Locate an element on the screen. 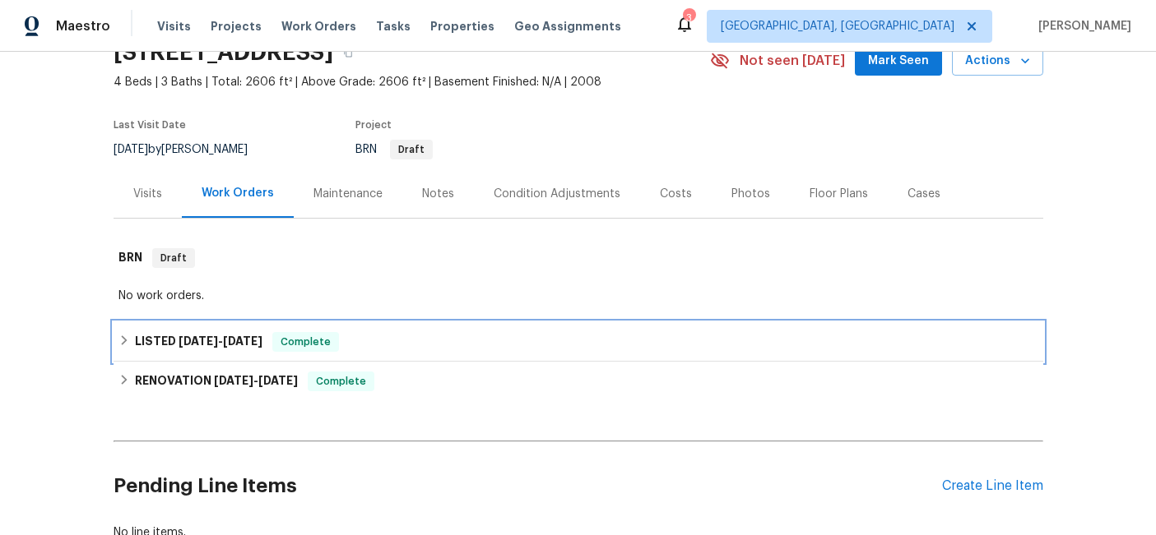 The height and width of the screenshot is (535, 1156). div: Condition Adjustments is located at coordinates (557, 194).